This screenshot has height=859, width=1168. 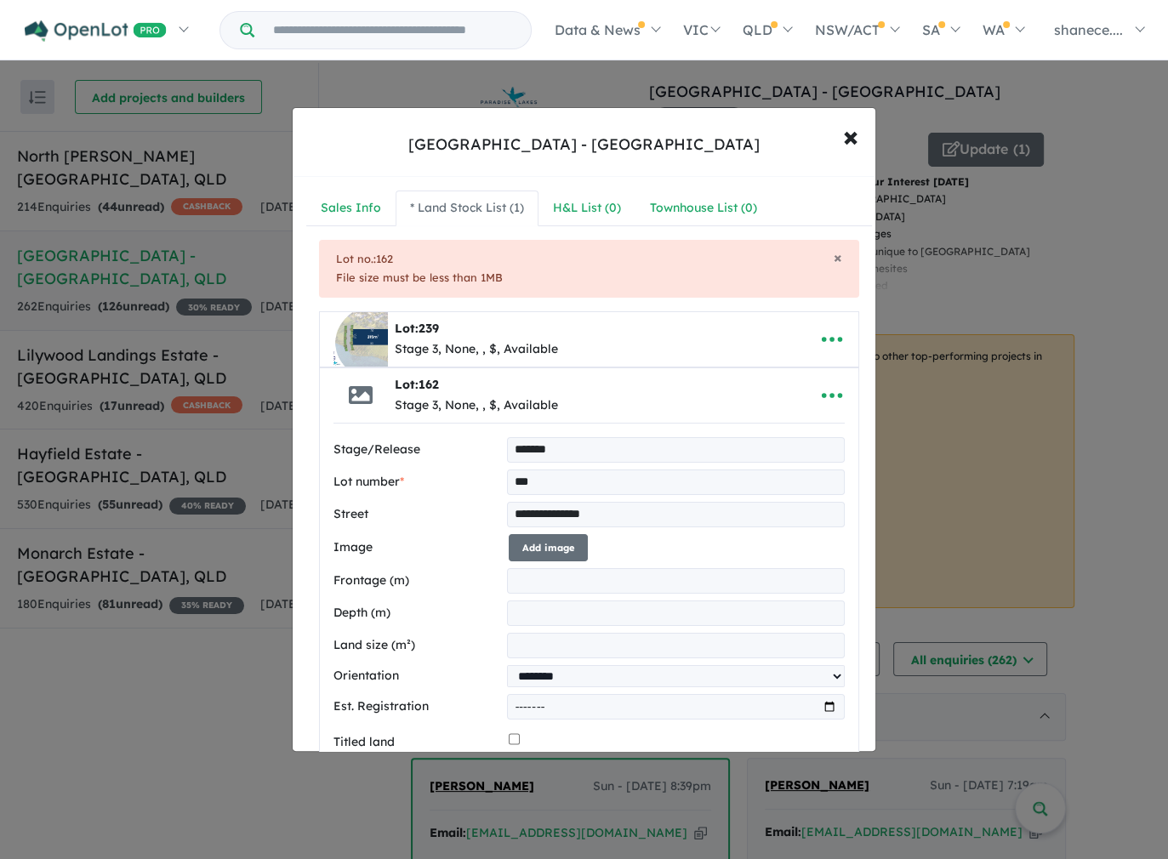 I want to click on label: Est. Registration, so click(x=416, y=707).